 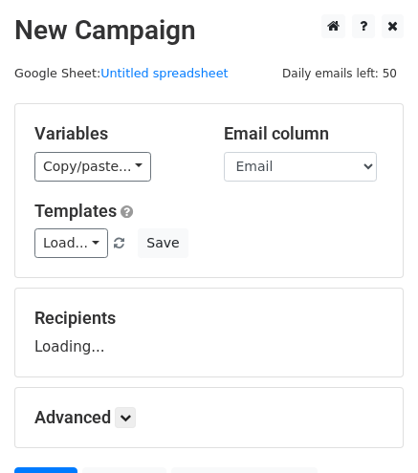 What do you see at coordinates (121, 73) in the screenshot?
I see `small: Google Sheet:` at bounding box center [121, 73].